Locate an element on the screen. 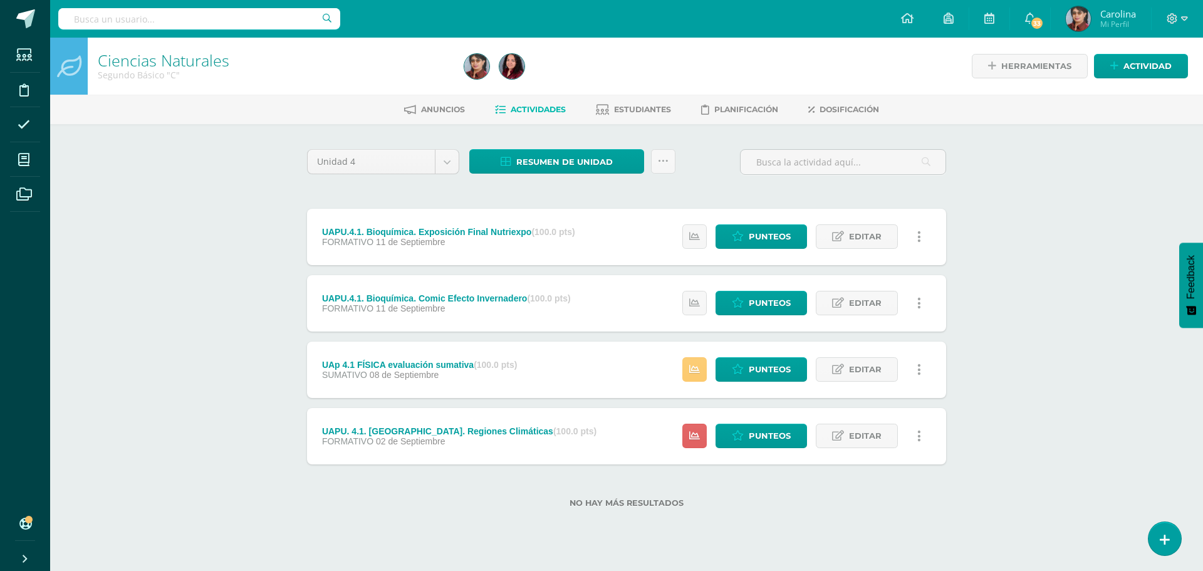  span: Estudiantes is located at coordinates (642, 109).